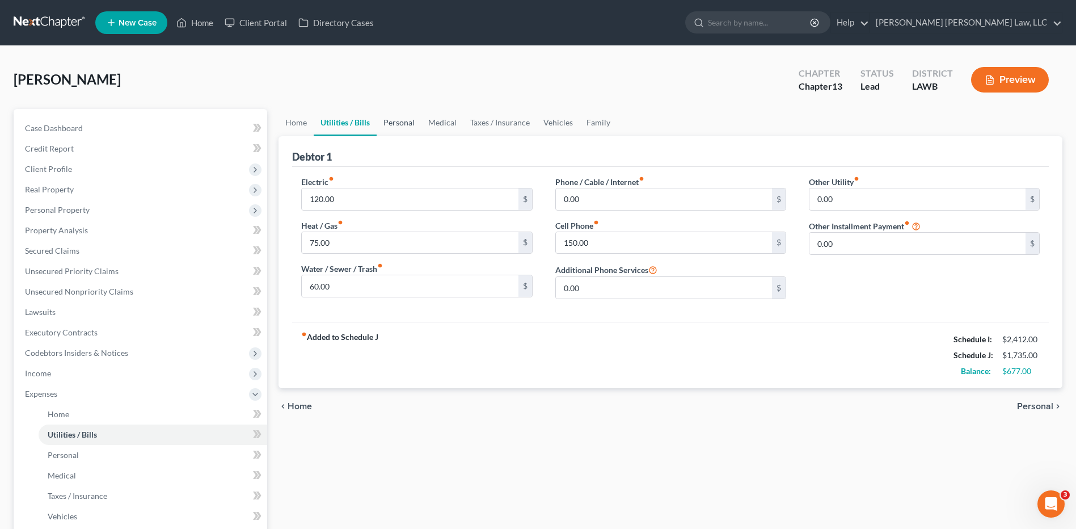  Describe the element at coordinates (322, 225) in the screenshot. I see `label: Heat / Gas` at that location.